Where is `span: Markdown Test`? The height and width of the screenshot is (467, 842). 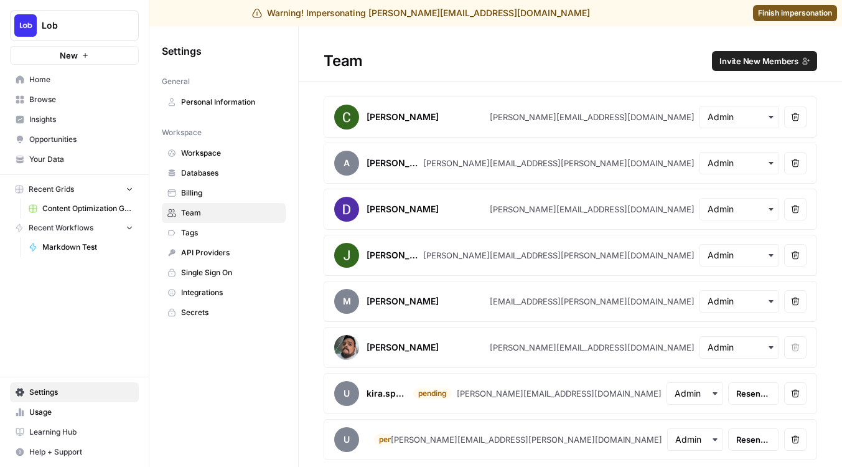
span: Markdown Test is located at coordinates (88, 247).